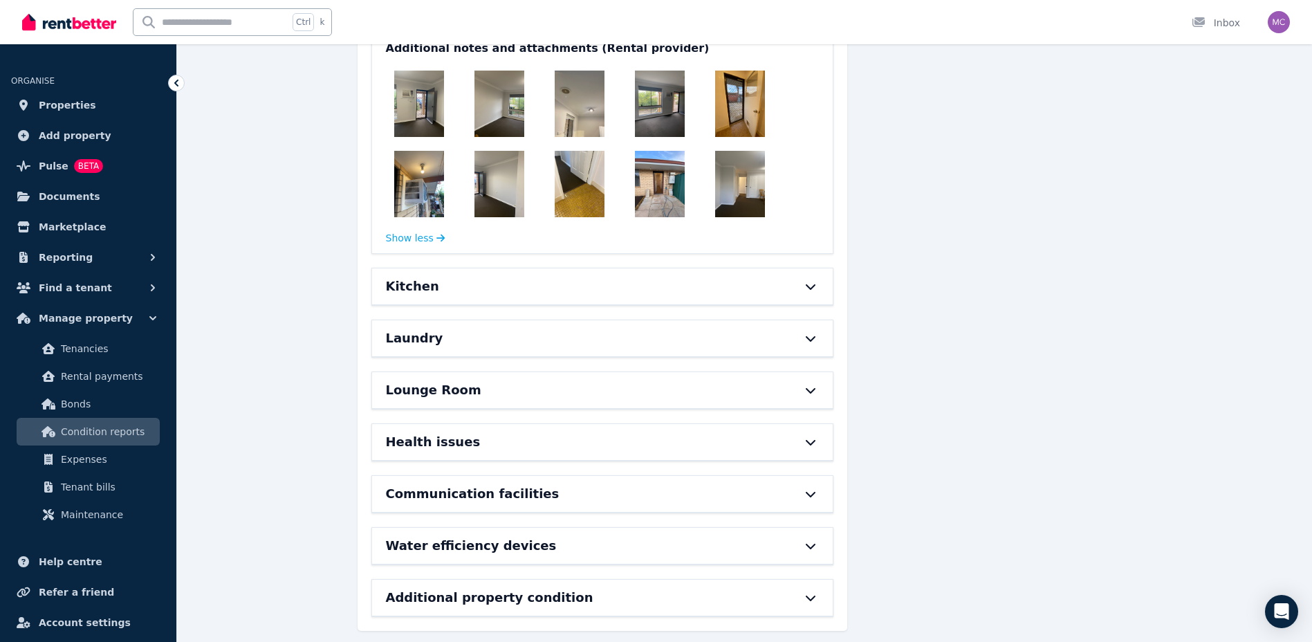 The height and width of the screenshot is (642, 1312). I want to click on span: Bonds, so click(107, 404).